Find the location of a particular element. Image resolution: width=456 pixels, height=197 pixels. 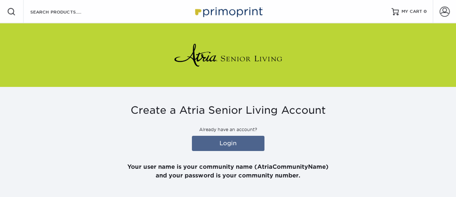

h3: Create a Atria Senior Living Account is located at coordinates (228, 111).